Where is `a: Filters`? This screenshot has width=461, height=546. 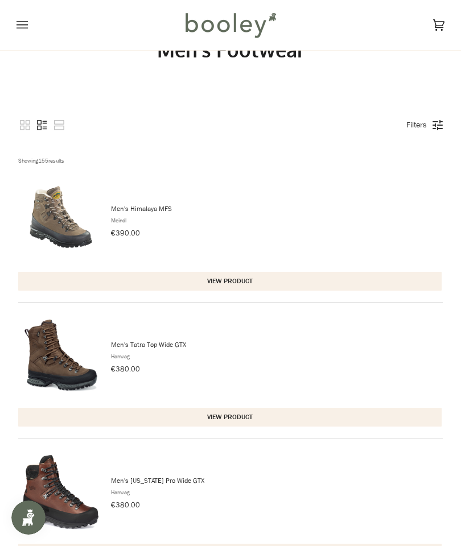
a: Filters is located at coordinates (416, 125).